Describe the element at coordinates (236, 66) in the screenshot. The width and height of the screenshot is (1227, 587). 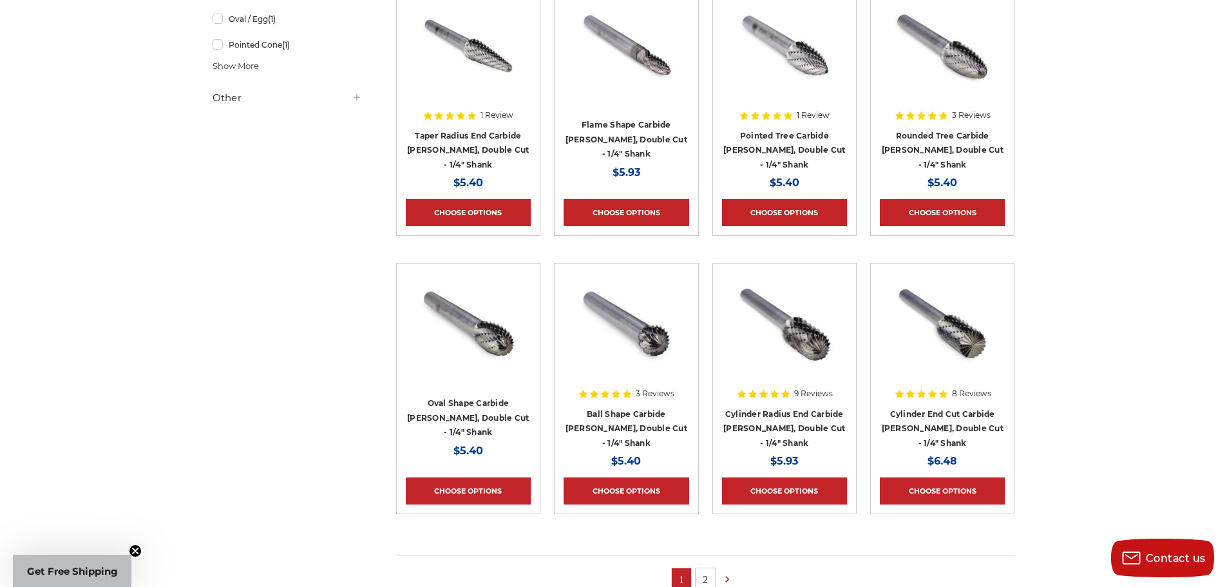
I see `span: Show More` at that location.